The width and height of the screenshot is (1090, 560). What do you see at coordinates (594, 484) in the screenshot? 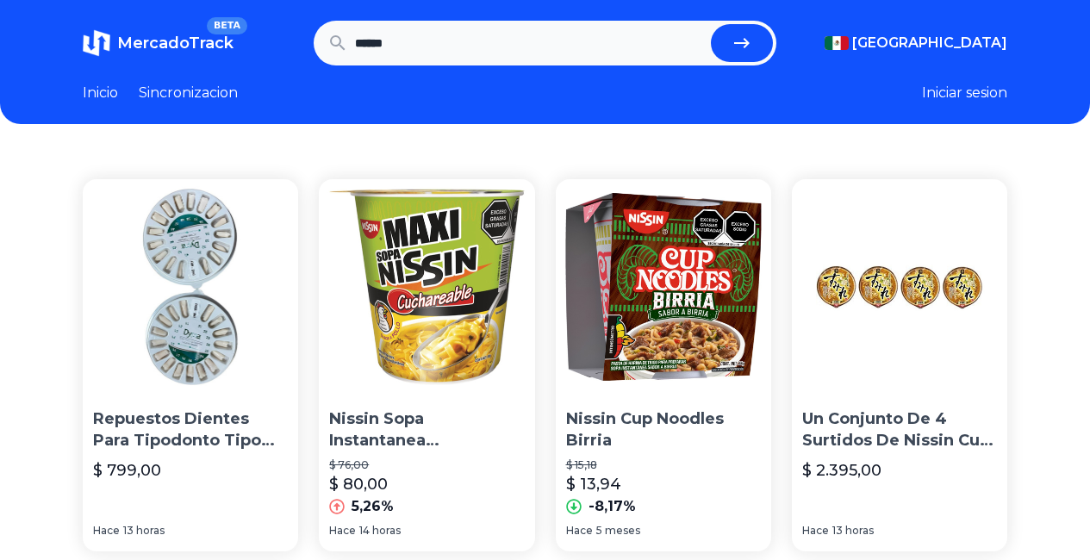
I see `p: $ 13,94` at bounding box center [594, 484].